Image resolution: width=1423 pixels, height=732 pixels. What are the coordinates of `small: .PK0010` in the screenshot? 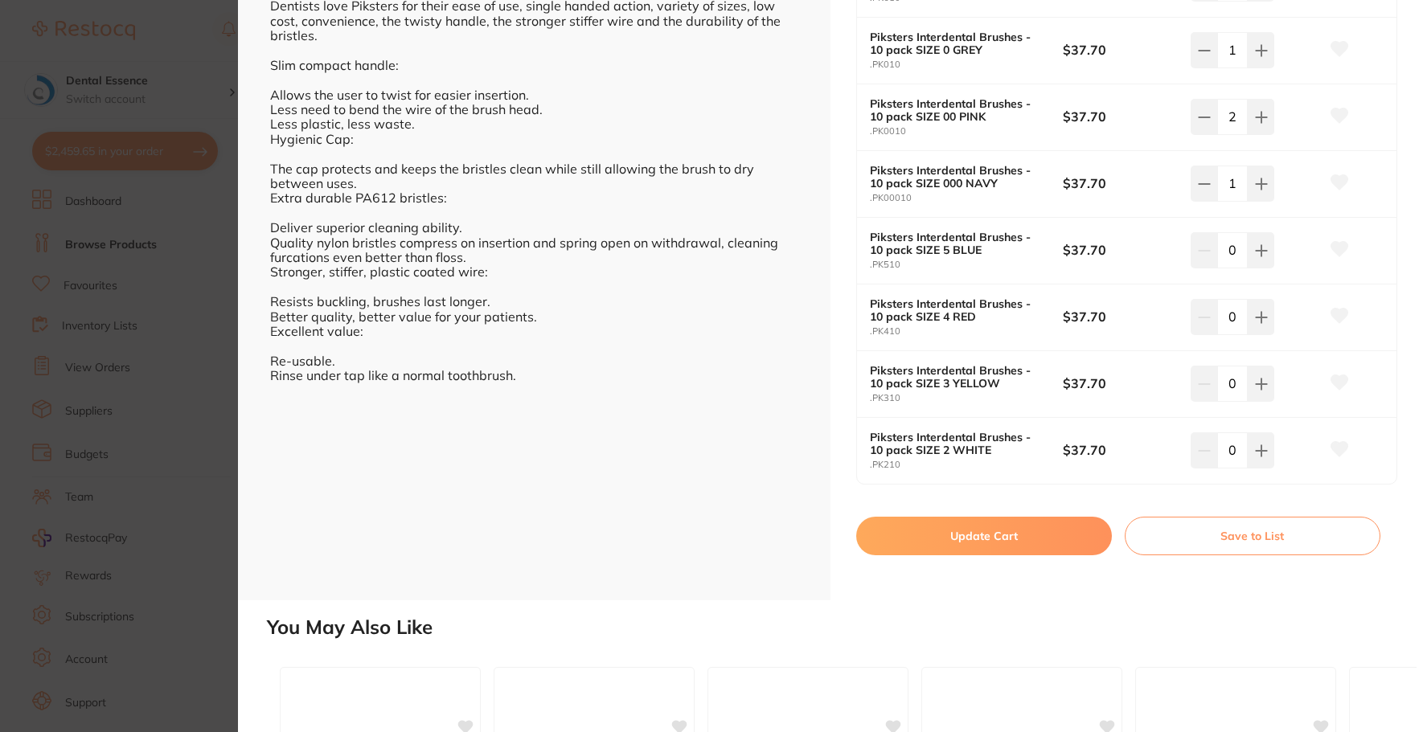 It's located at (966, 131).